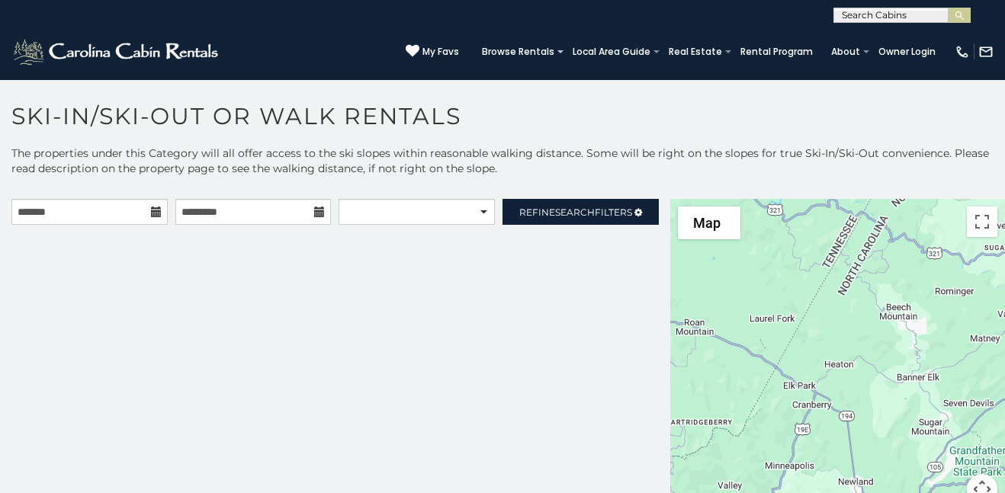 Image resolution: width=1005 pixels, height=493 pixels. Describe the element at coordinates (707, 223) in the screenshot. I see `span: Map` at that location.